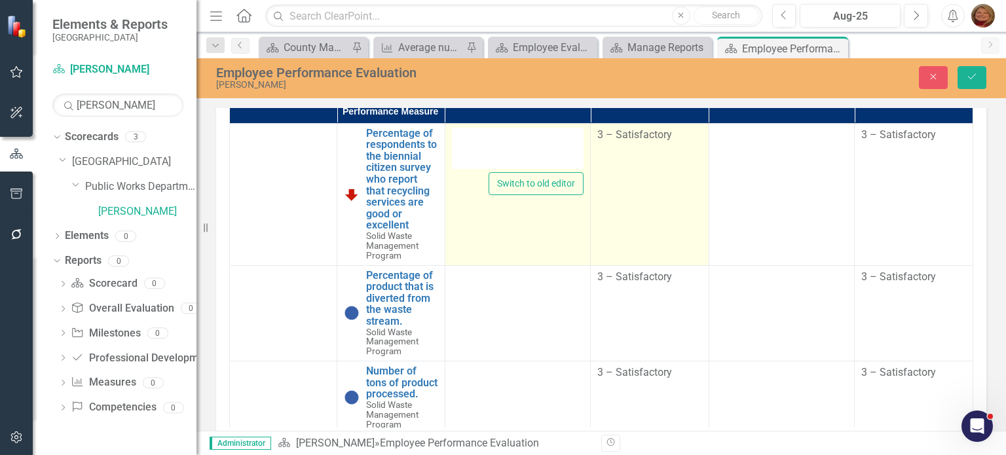 The height and width of the screenshot is (455, 1006). I want to click on div: 3, so click(136, 137).